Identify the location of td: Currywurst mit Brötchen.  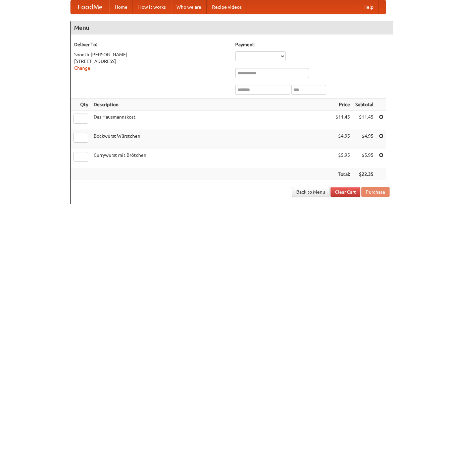
(212, 159).